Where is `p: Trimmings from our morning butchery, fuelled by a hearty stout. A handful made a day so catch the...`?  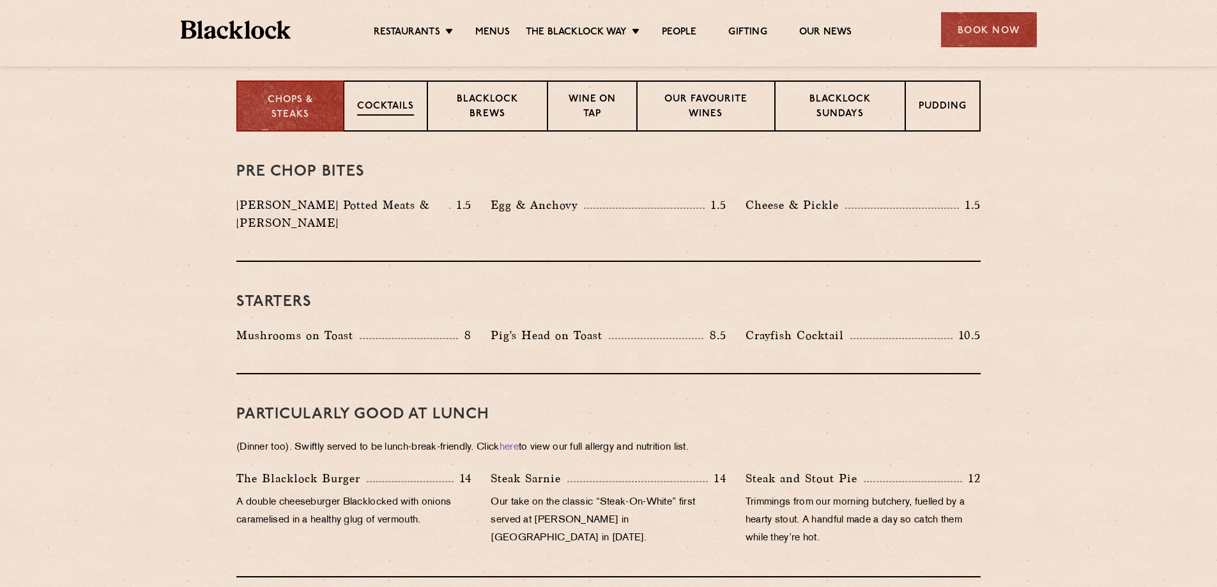 p: Trimmings from our morning butchery, fuelled by a hearty stout. A handful made a day so catch the... is located at coordinates (863, 521).